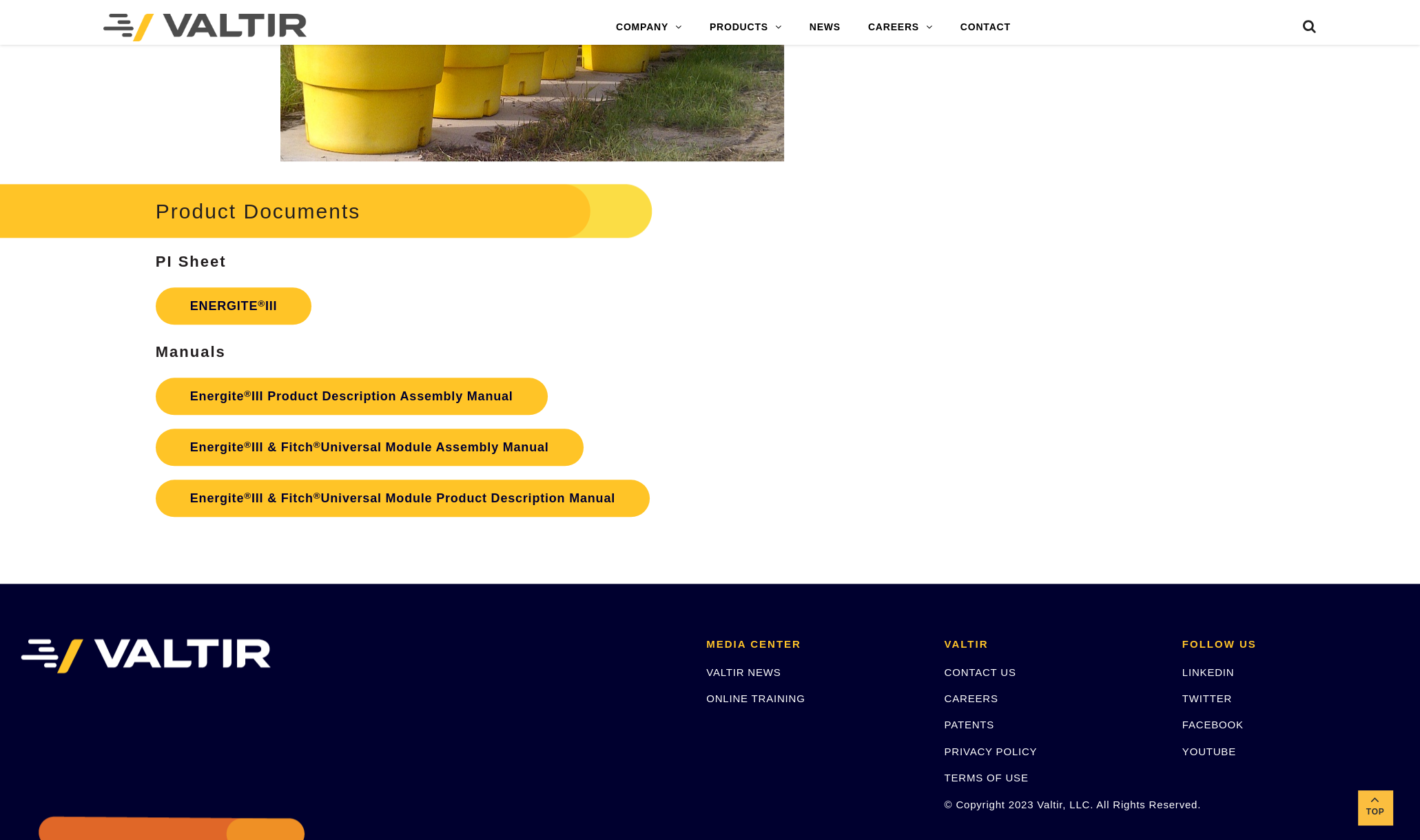  Describe the element at coordinates (825, 28) in the screenshot. I see `a: NEWS` at that location.